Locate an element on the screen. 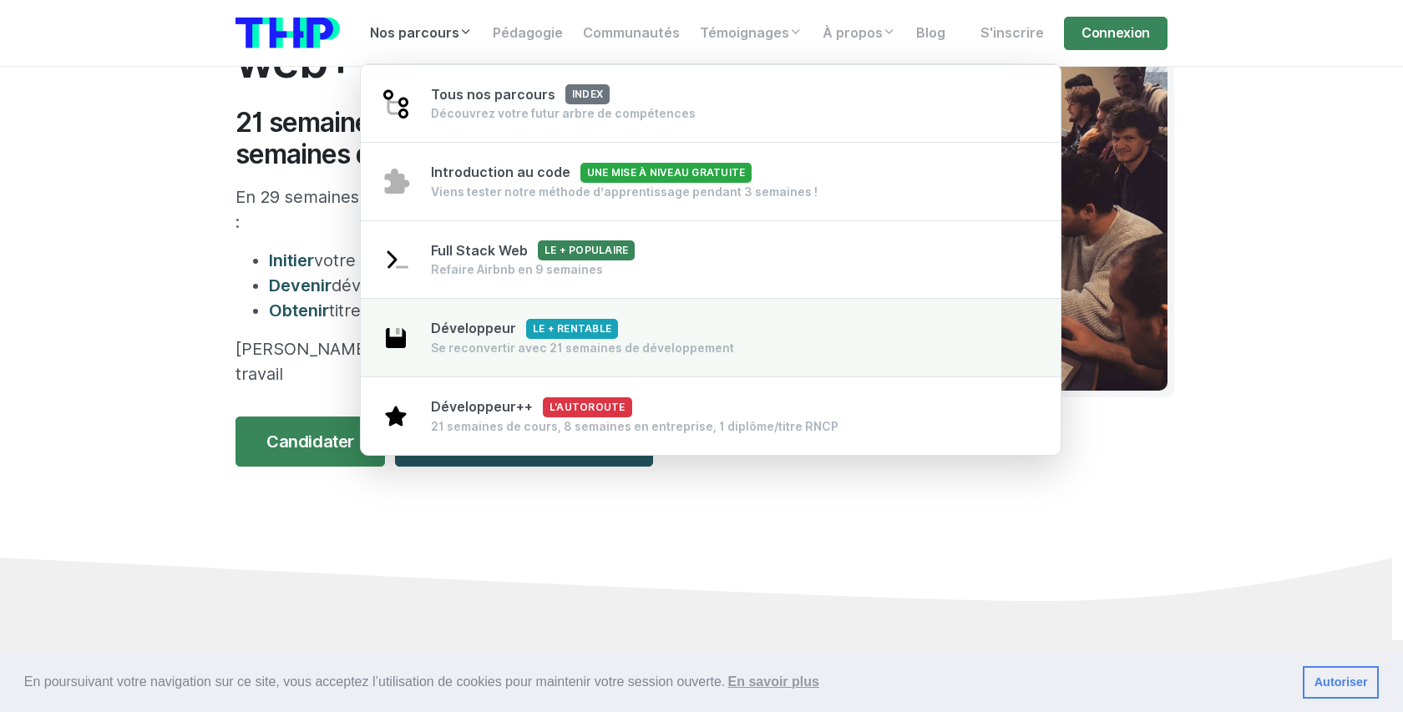 This screenshot has width=1403, height=712. a: Tous nos parcoursindex Découvrez votre futur arbre de compétences is located at coordinates (711, 104).